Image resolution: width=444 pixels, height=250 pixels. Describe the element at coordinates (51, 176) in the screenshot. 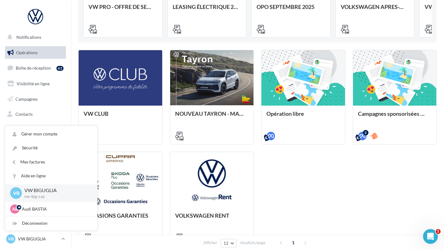

I see `a: Aide en ligne` at that location.